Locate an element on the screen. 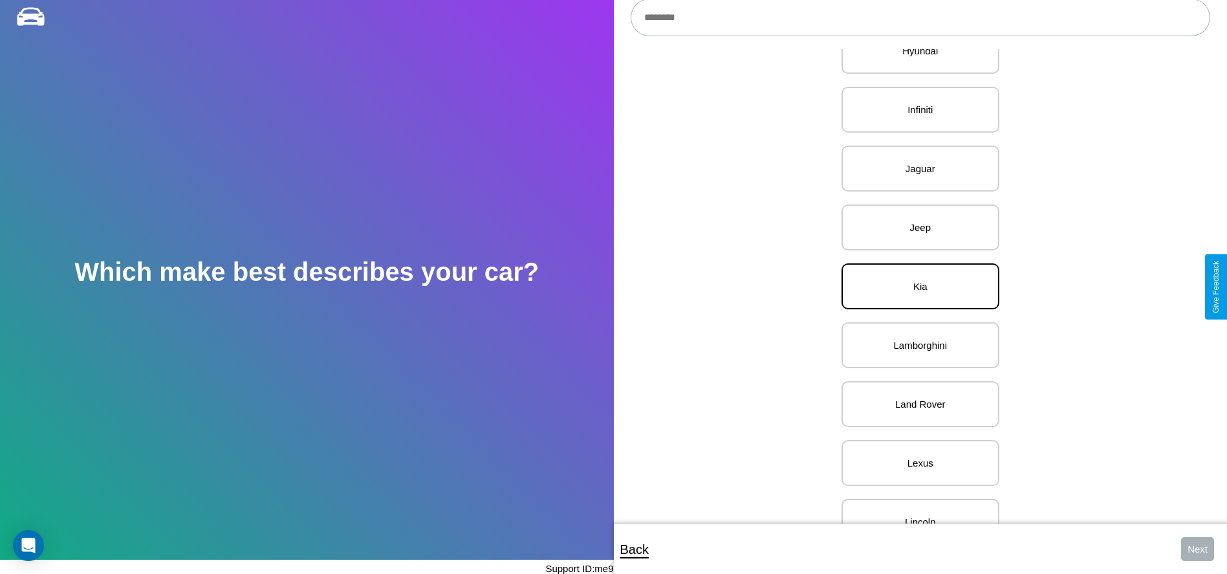 This screenshot has height=574, width=1227. p: Jaguar is located at coordinates (920, 168).